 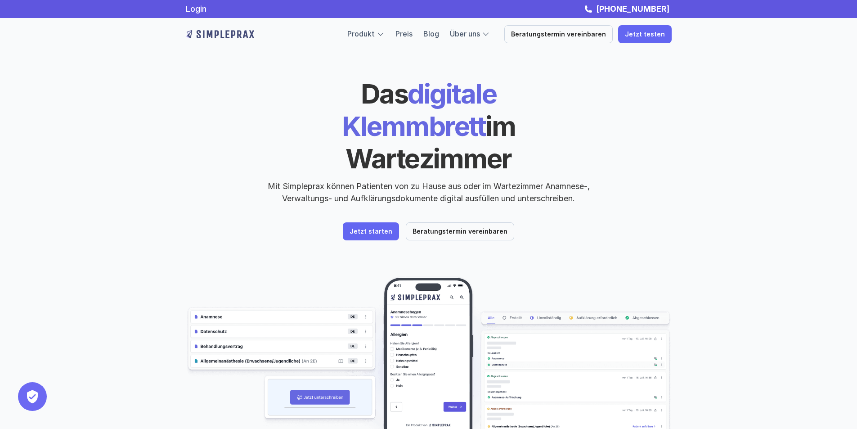 I want to click on p: Jetzt testen, so click(x=645, y=34).